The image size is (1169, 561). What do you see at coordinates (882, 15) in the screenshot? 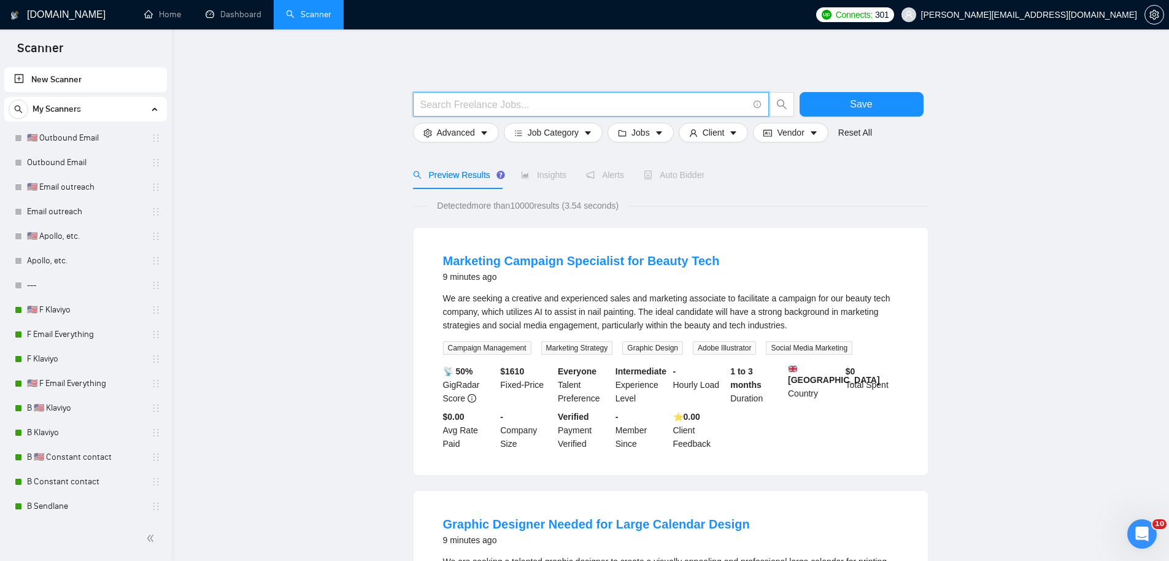
I see `span: 301` at bounding box center [882, 15].